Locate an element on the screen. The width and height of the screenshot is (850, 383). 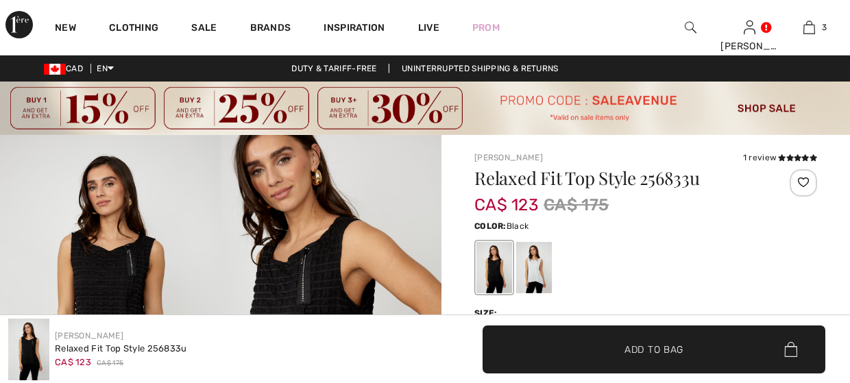
a: 3 is located at coordinates (809, 27).